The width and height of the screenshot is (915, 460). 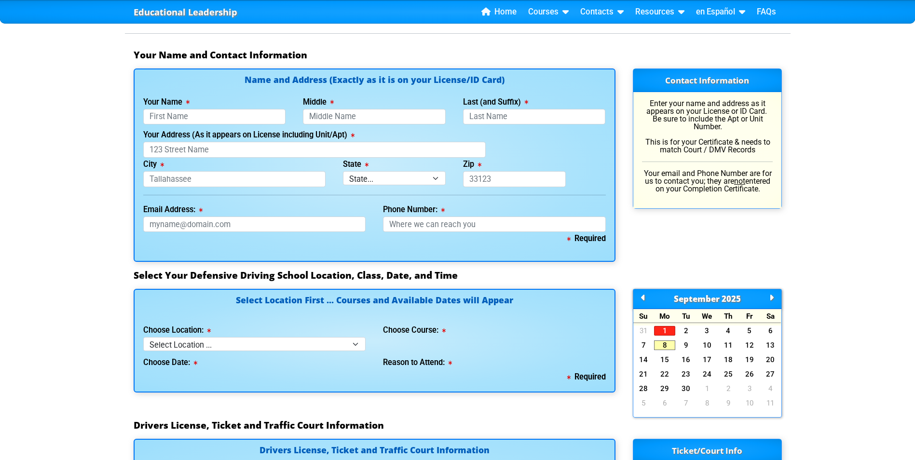 What do you see at coordinates (215, 117) in the screenshot?
I see `input: First Name` at bounding box center [215, 117].